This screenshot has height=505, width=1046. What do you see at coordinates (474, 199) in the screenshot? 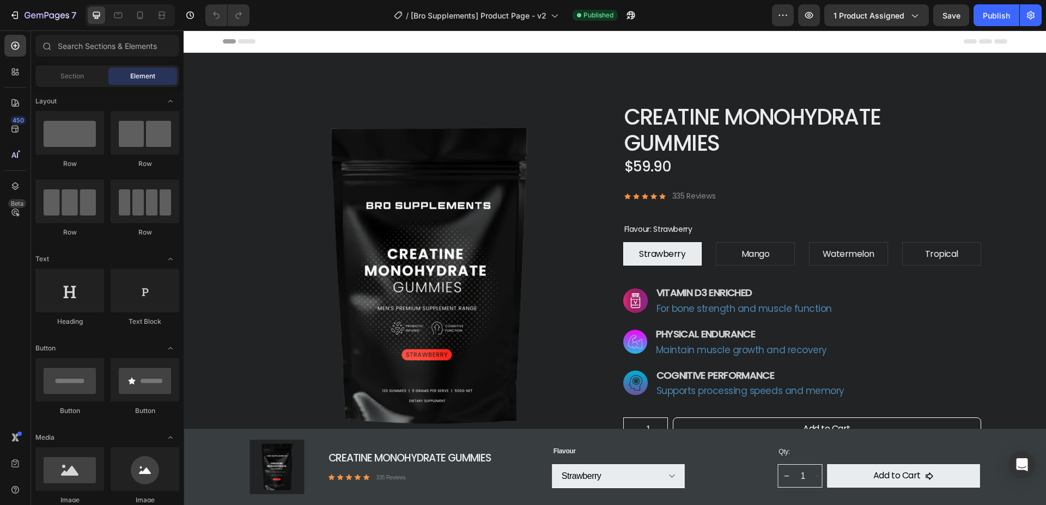
I see `legend: Flavour: Strawberry` at bounding box center [474, 199].